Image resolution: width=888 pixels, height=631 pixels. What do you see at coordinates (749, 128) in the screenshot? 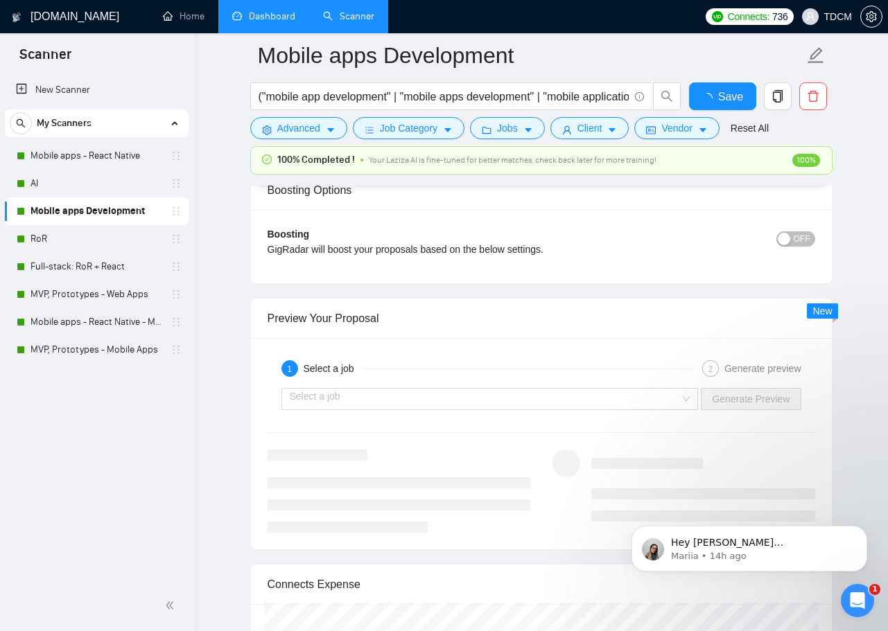
I see `a: Reset All` at bounding box center [749, 128].